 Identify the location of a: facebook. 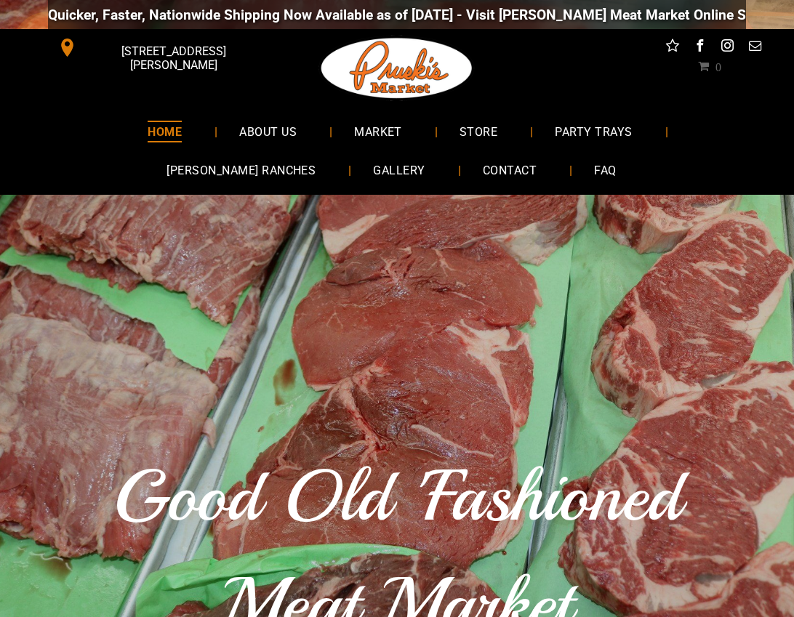
(700, 47).